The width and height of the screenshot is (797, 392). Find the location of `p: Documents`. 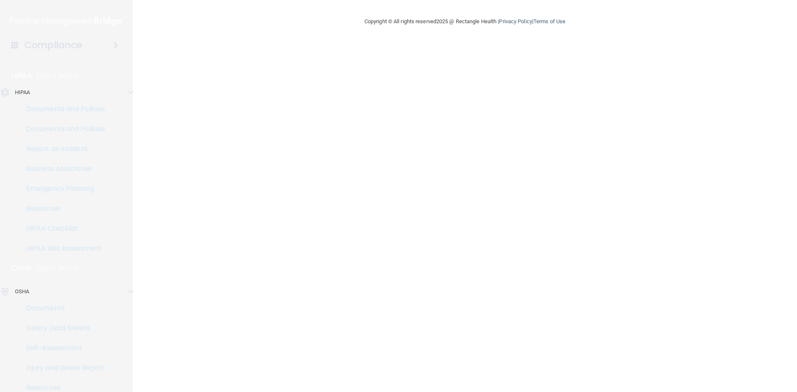

p: Documents is located at coordinates (62, 309).